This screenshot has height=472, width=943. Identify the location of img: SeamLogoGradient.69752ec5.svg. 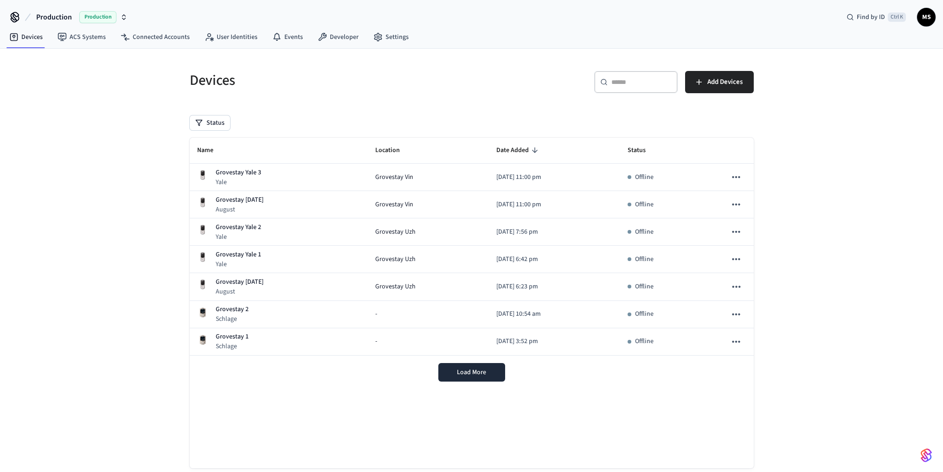
(927, 456).